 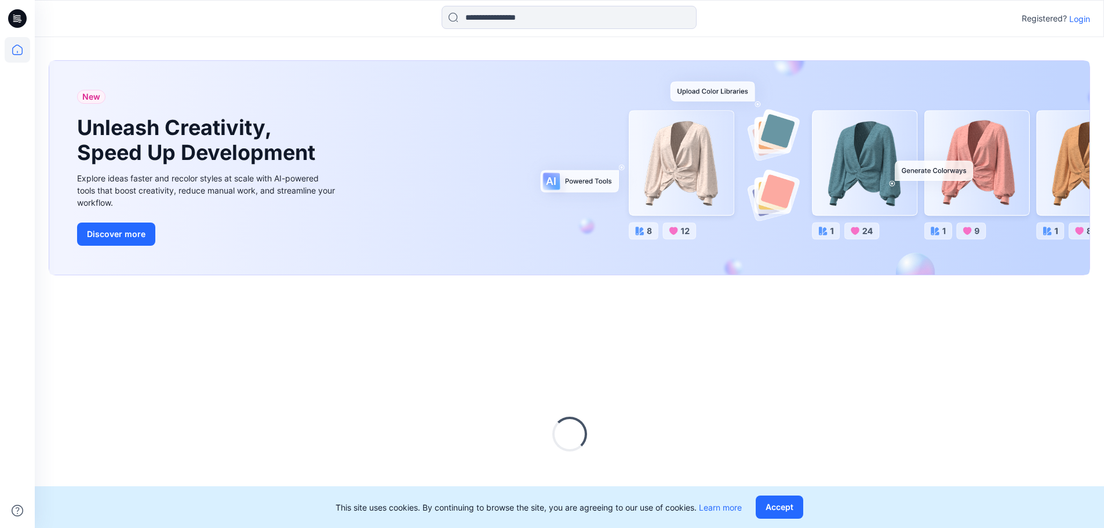 What do you see at coordinates (720, 507) in the screenshot?
I see `a: Learn more` at bounding box center [720, 507].